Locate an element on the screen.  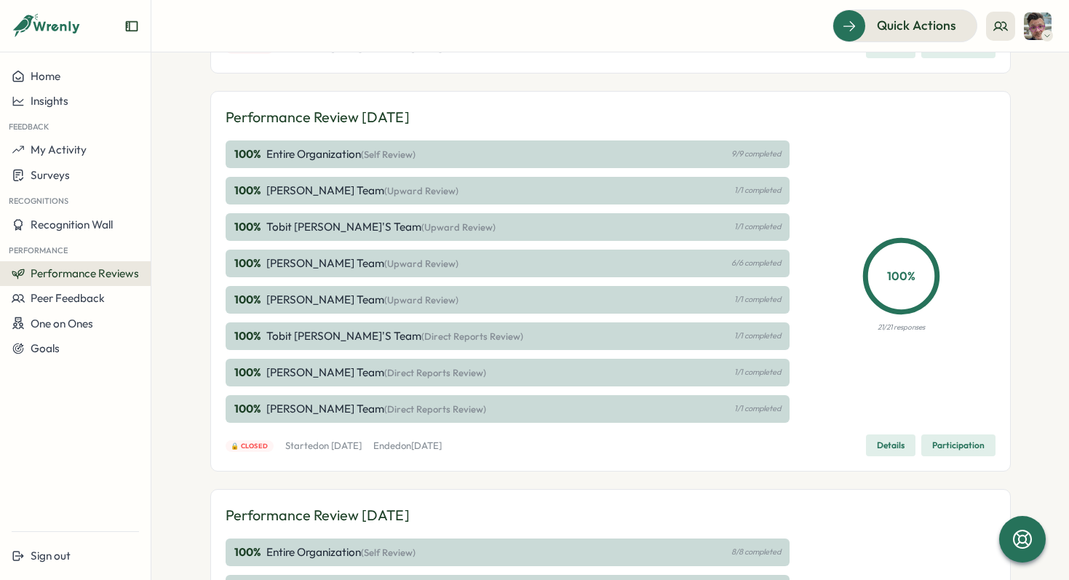
span: 🔒 Closed is located at coordinates (249, 446).